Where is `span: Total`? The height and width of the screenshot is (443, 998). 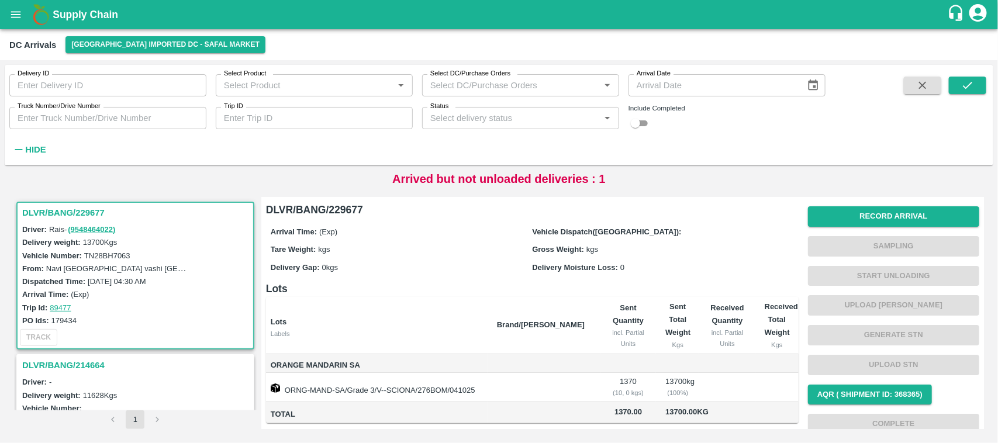 span: Total is located at coordinates (379, 414).